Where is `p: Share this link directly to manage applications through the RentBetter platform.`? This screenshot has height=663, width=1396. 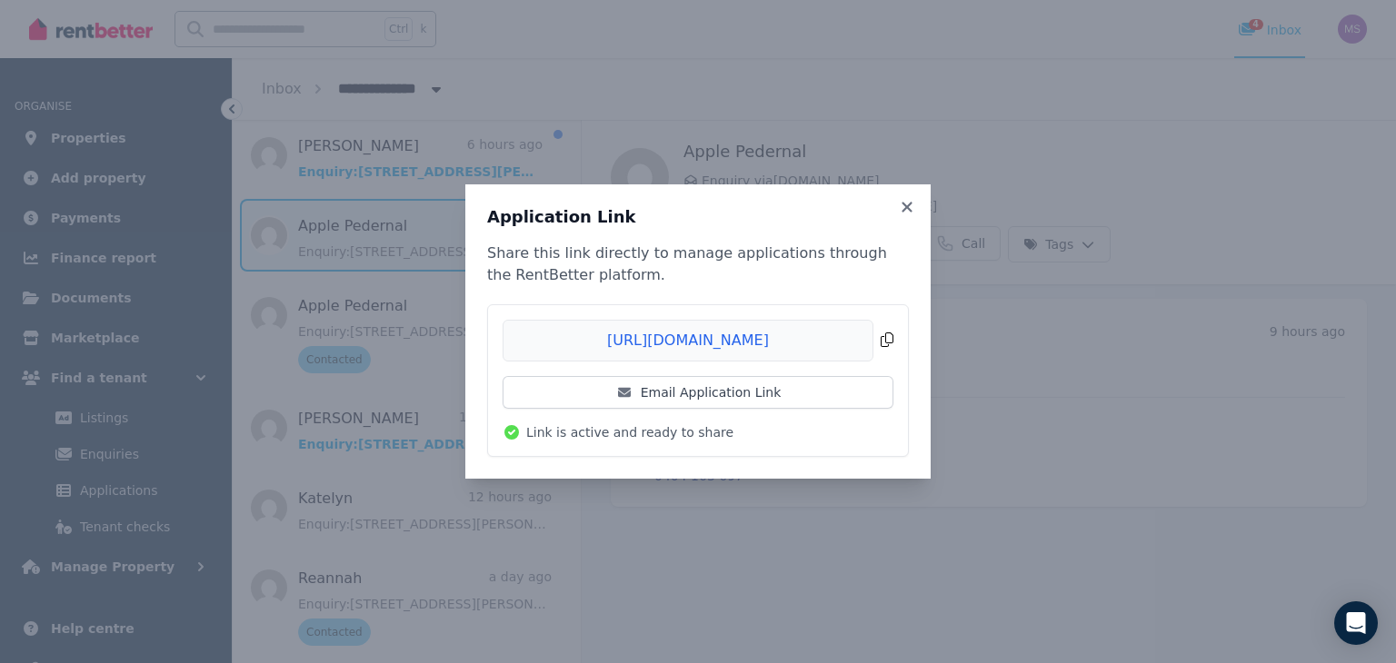
p: Share this link directly to manage applications through the RentBetter platform. is located at coordinates (698, 264).